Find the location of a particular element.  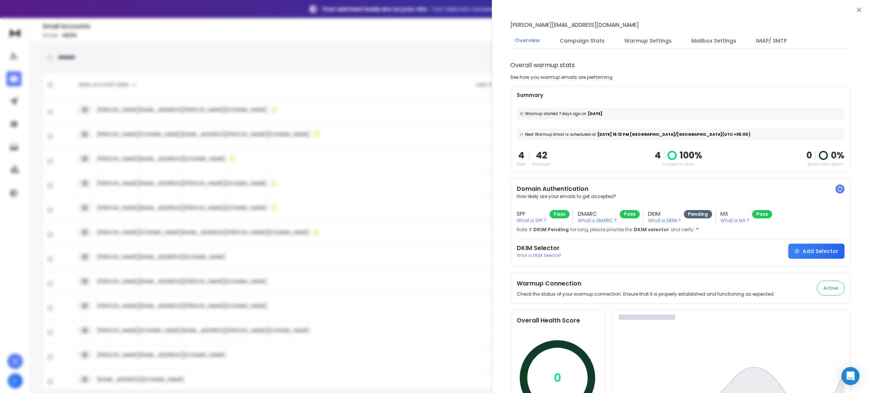

p: 0 % is located at coordinates (838, 155).